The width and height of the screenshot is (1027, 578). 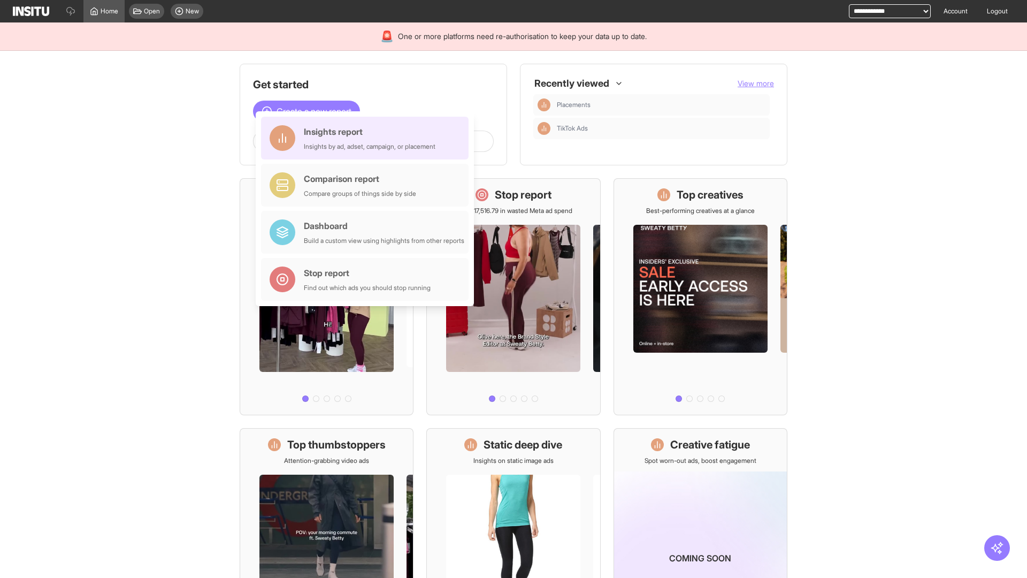 What do you see at coordinates (367, 273) in the screenshot?
I see `div: Stop report` at bounding box center [367, 273].